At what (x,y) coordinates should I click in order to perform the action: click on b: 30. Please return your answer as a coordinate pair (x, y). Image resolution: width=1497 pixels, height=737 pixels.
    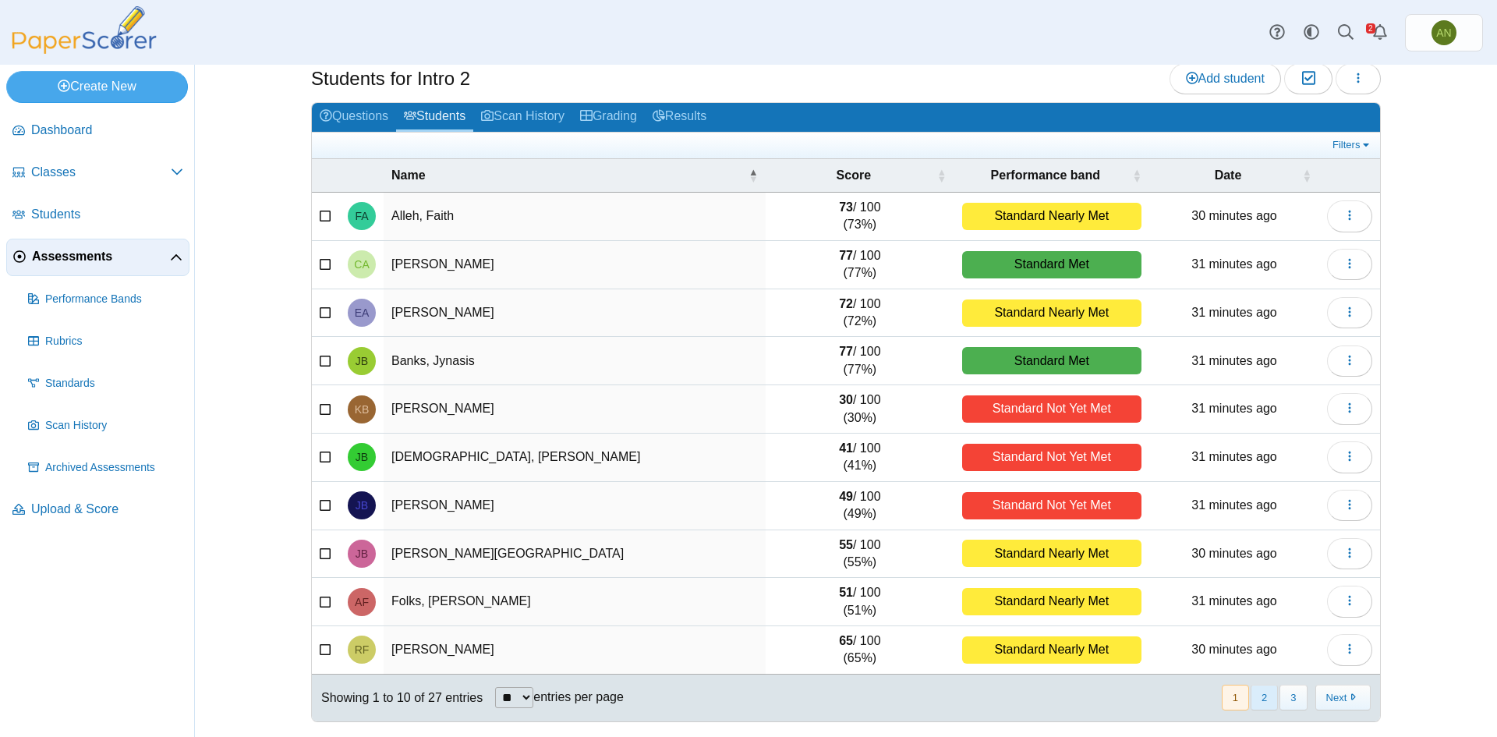
    Looking at the image, I should click on (846, 399).